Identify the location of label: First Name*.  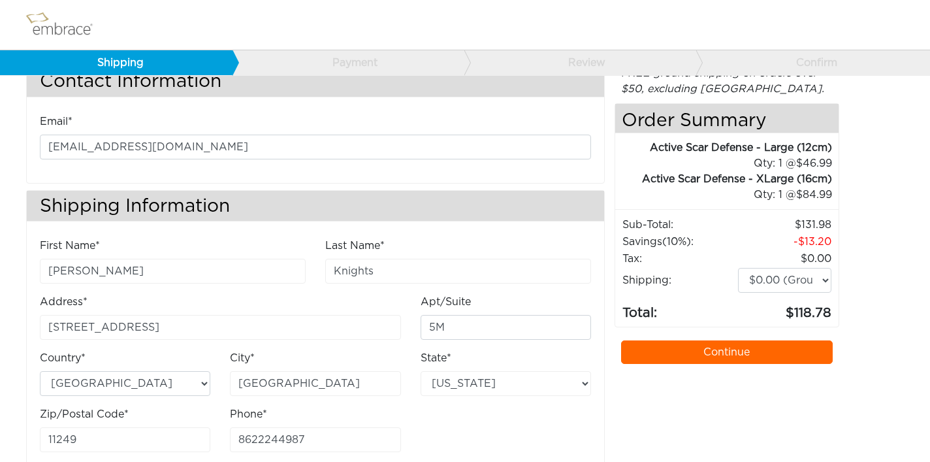
(70, 246).